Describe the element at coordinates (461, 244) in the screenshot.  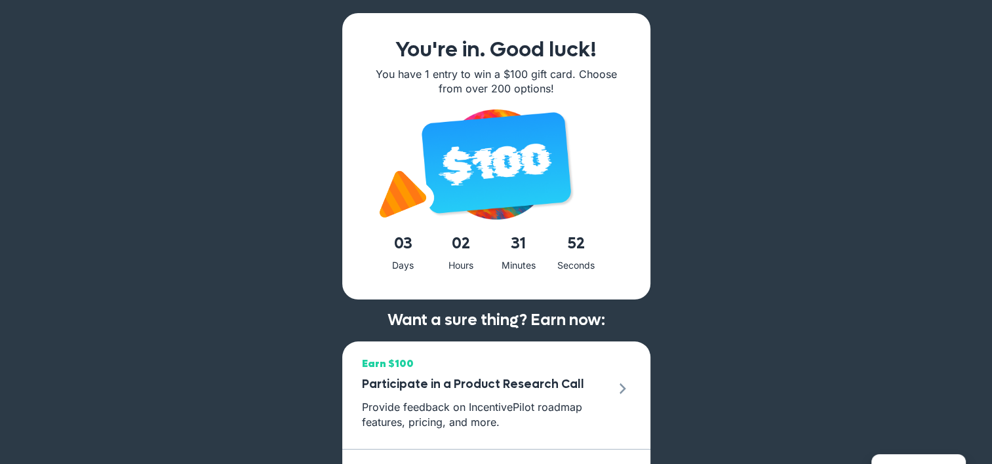
I see `span: 02` at that location.